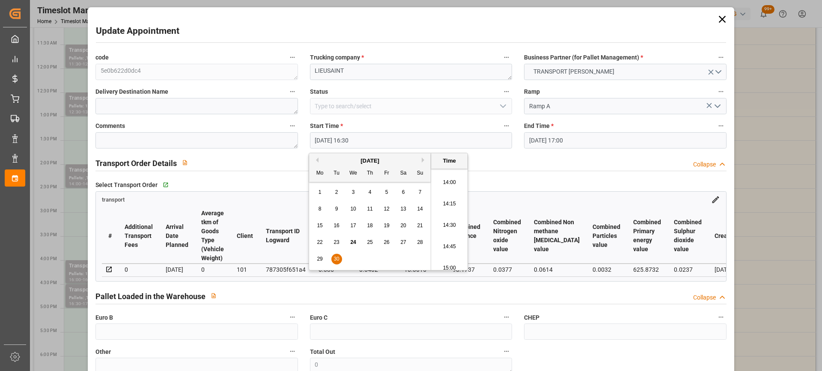 The width and height of the screenshot is (822, 371). I want to click on span: Other, so click(103, 352).